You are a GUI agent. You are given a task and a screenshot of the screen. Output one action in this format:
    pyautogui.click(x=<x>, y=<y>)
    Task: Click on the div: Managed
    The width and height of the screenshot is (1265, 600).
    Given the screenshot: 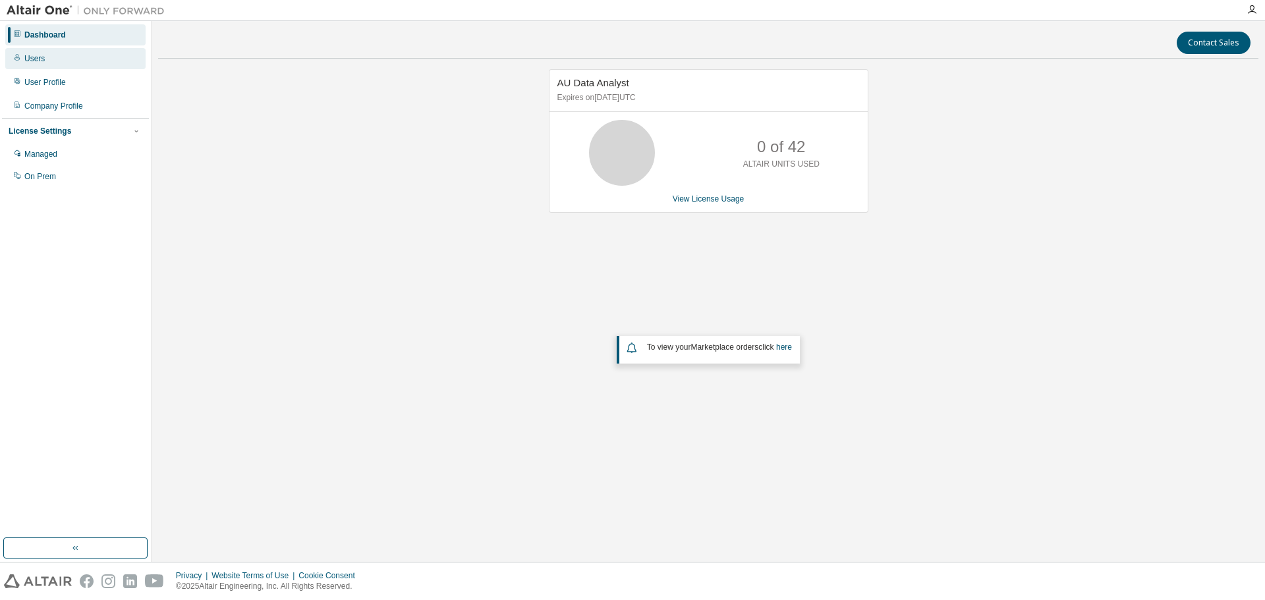 What is the action you would take?
    pyautogui.click(x=41, y=154)
    